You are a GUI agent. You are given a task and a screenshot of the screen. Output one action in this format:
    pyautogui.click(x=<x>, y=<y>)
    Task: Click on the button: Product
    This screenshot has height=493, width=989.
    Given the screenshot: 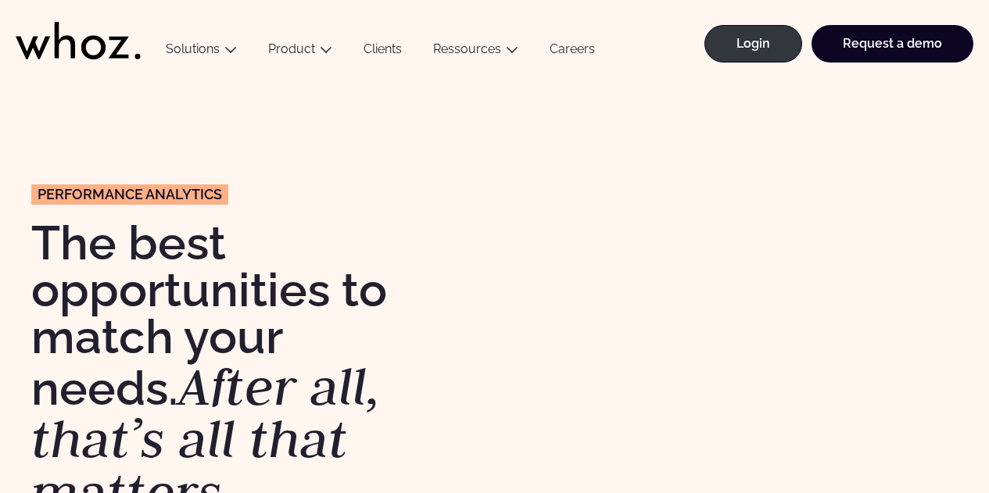 What is the action you would take?
    pyautogui.click(x=300, y=52)
    